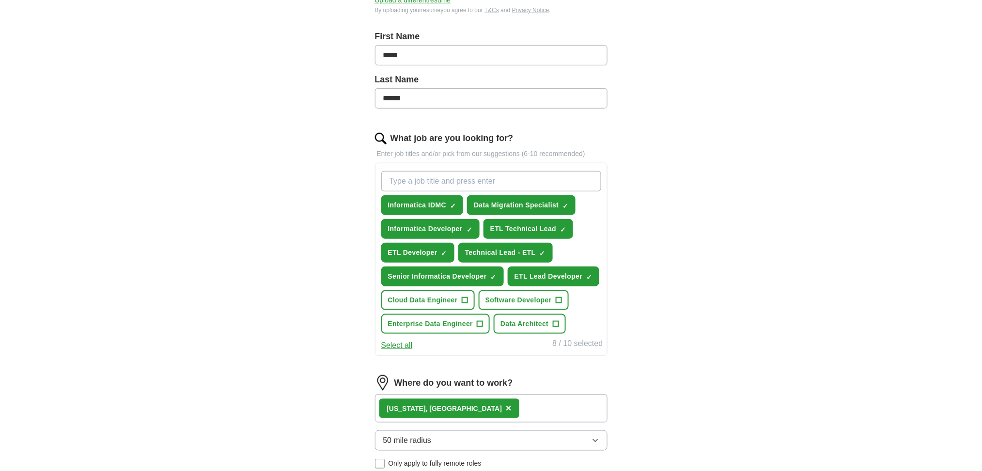 This screenshot has width=982, height=471. I want to click on p: Enter job titles and/or pick from our suggestions (6-10 recommended), so click(491, 154).